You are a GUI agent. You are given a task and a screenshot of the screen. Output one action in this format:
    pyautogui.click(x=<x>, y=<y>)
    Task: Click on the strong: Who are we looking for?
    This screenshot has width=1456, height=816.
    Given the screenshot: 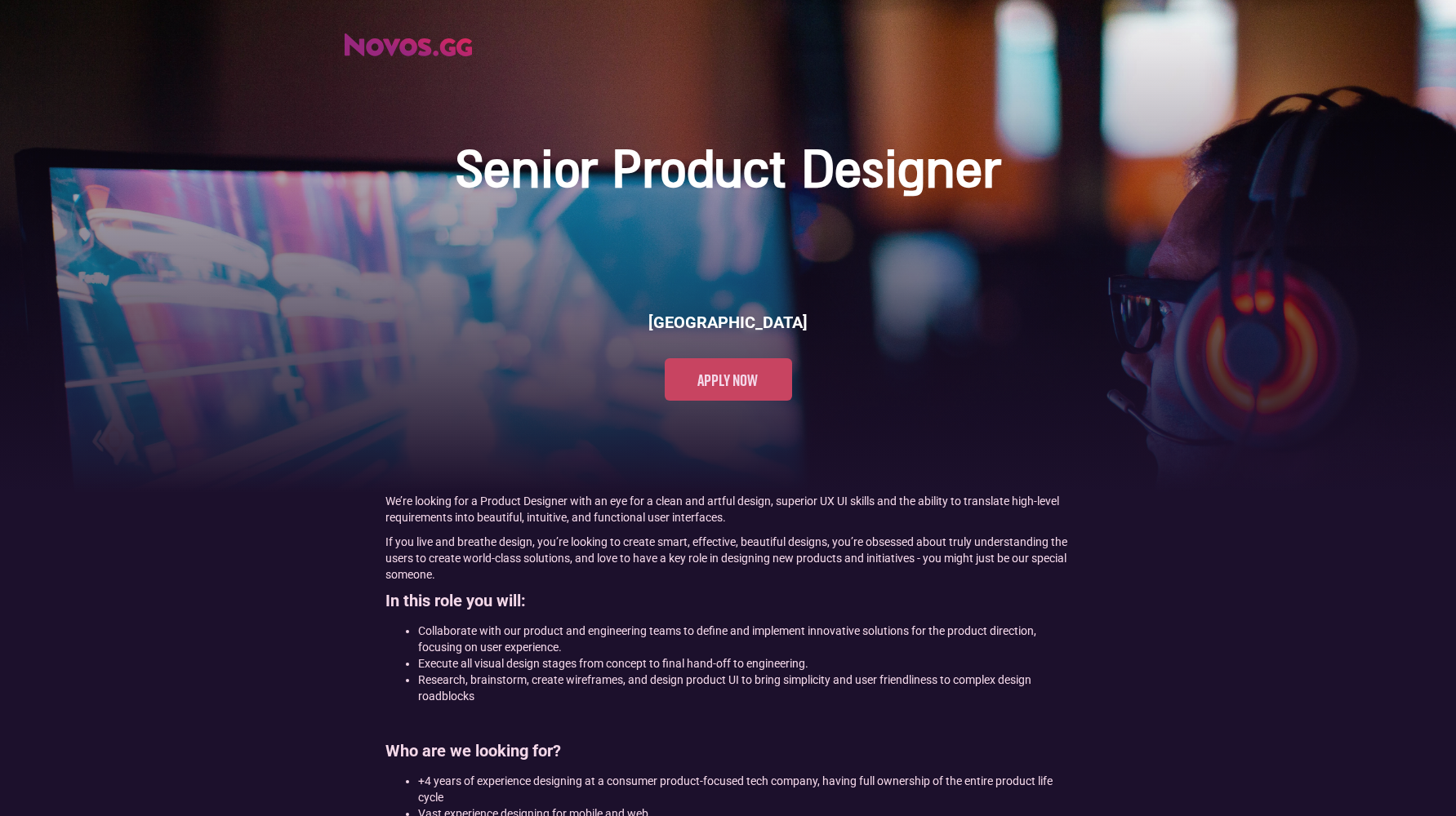 What is the action you would take?
    pyautogui.click(x=473, y=752)
    